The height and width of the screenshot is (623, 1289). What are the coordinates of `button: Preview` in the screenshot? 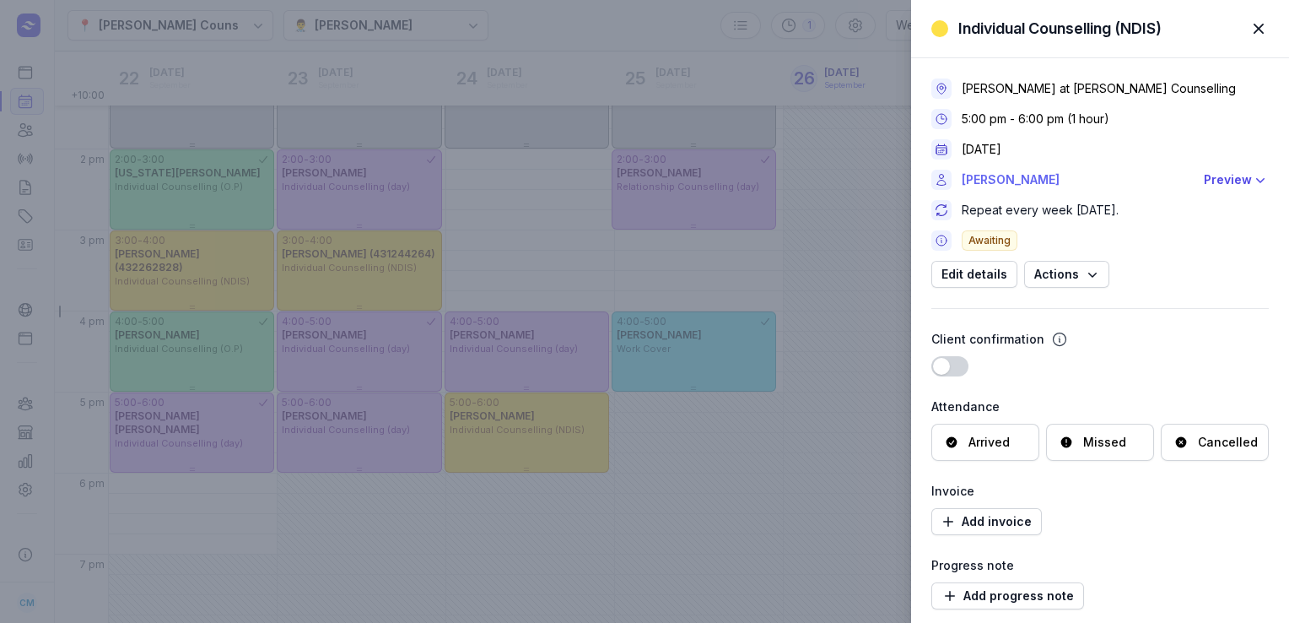 It's located at (1236, 180).